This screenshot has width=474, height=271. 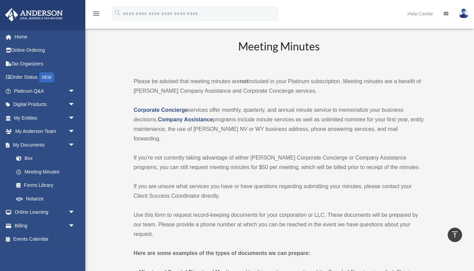 What do you see at coordinates (279, 86) in the screenshot?
I see `p: Please be advised that meeting minutes are included in your Platinum subscription. Meeting minute...` at bounding box center [279, 86].